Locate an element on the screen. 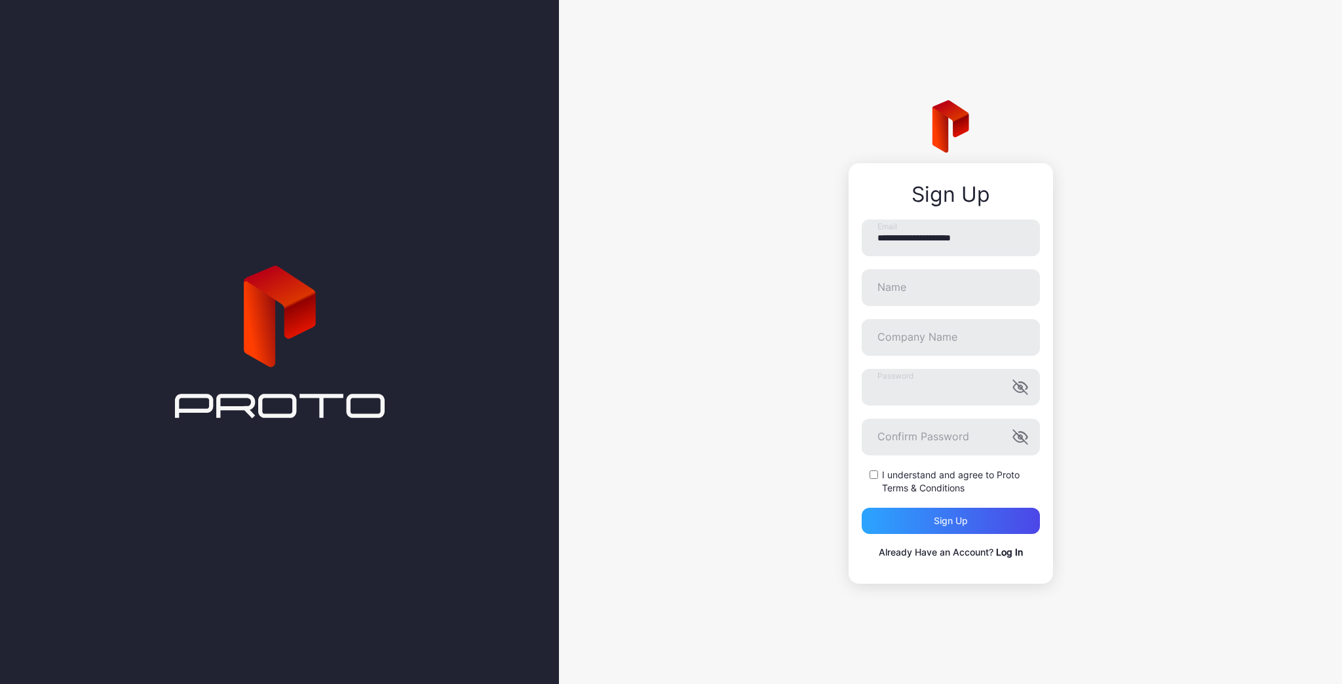  div: Sign Up is located at coordinates (951, 195).